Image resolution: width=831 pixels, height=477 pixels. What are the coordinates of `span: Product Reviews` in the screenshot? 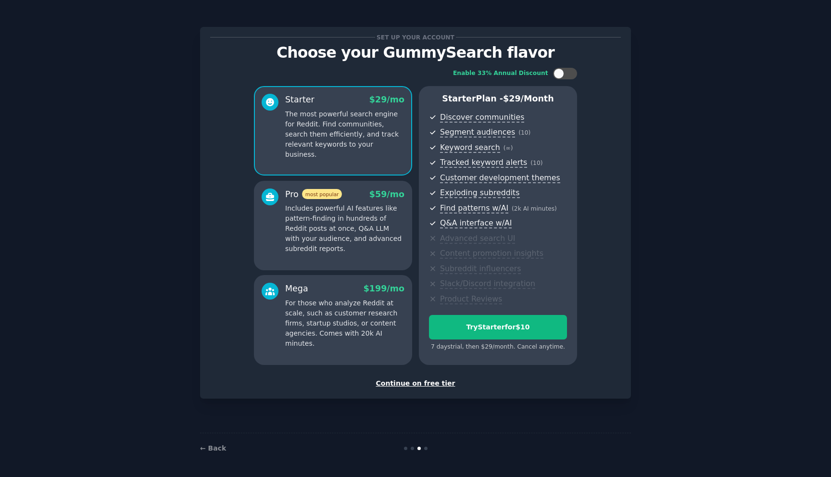 It's located at (471, 299).